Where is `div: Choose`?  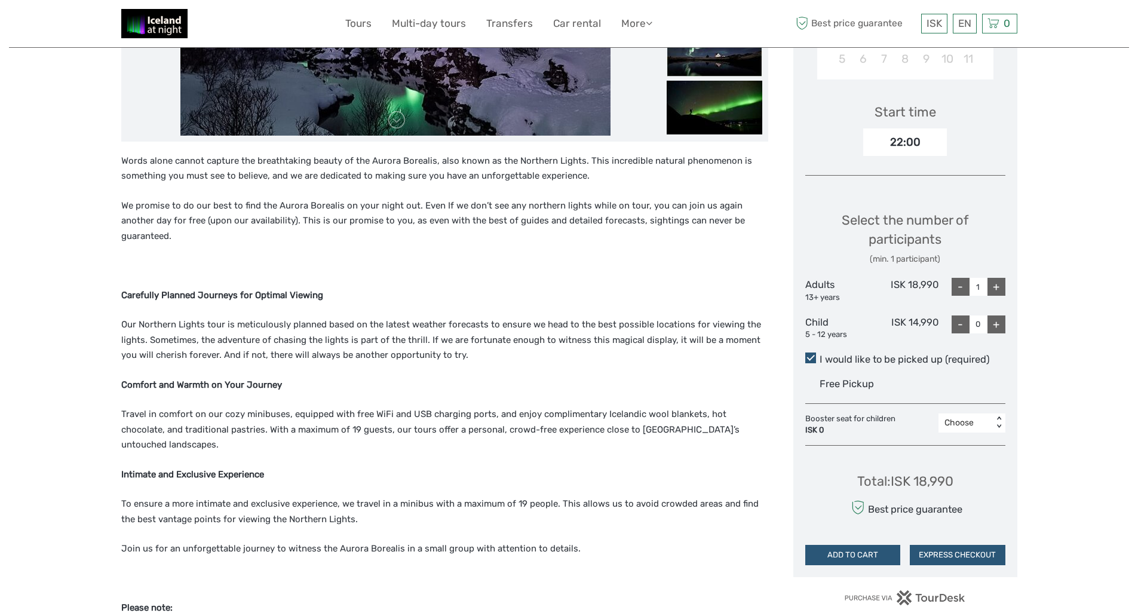 div: Choose is located at coordinates (965, 423).